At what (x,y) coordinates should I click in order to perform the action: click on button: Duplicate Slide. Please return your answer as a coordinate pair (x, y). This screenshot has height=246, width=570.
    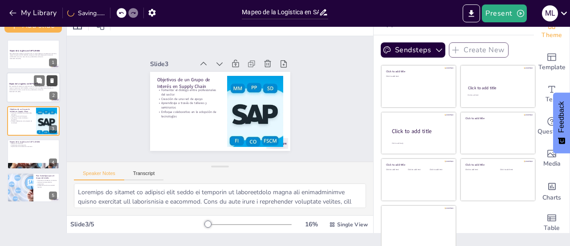
    Looking at the image, I should click on (39, 81).